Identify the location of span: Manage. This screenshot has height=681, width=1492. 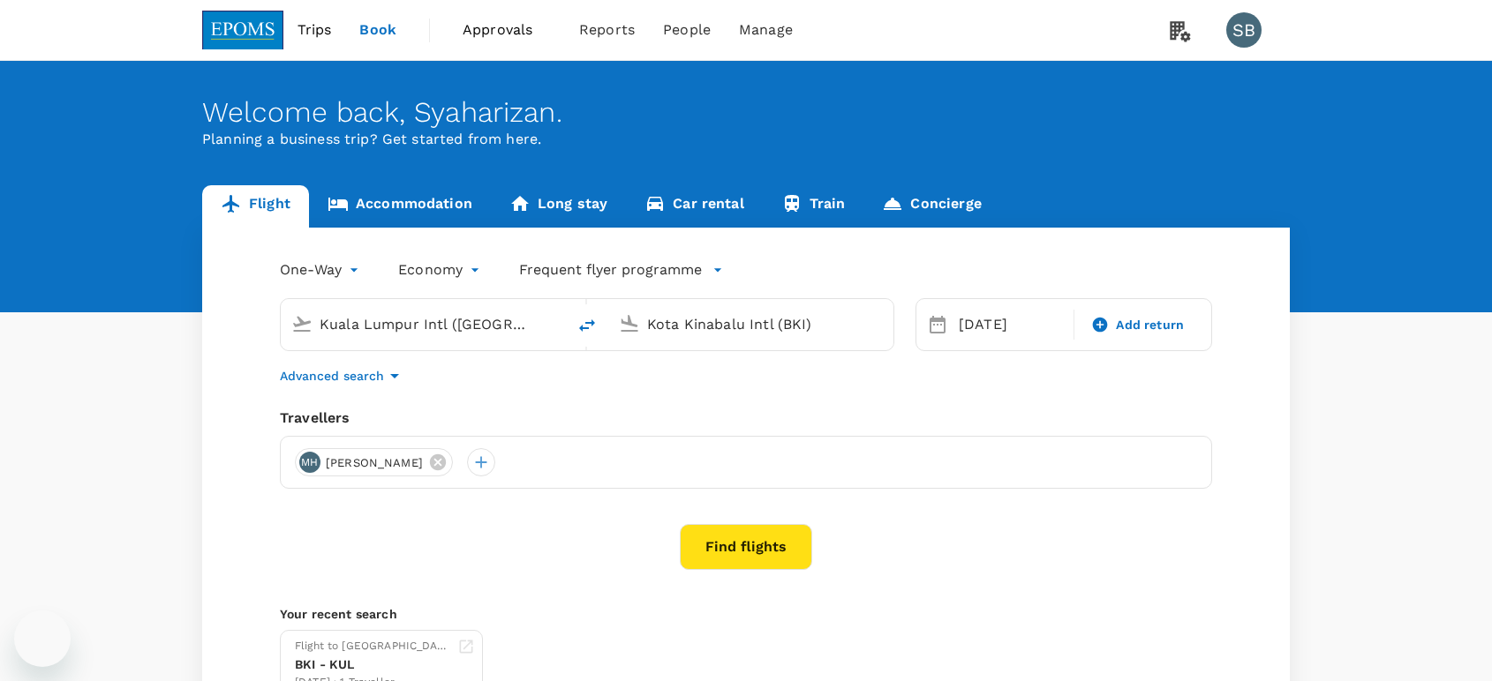
(765, 30).